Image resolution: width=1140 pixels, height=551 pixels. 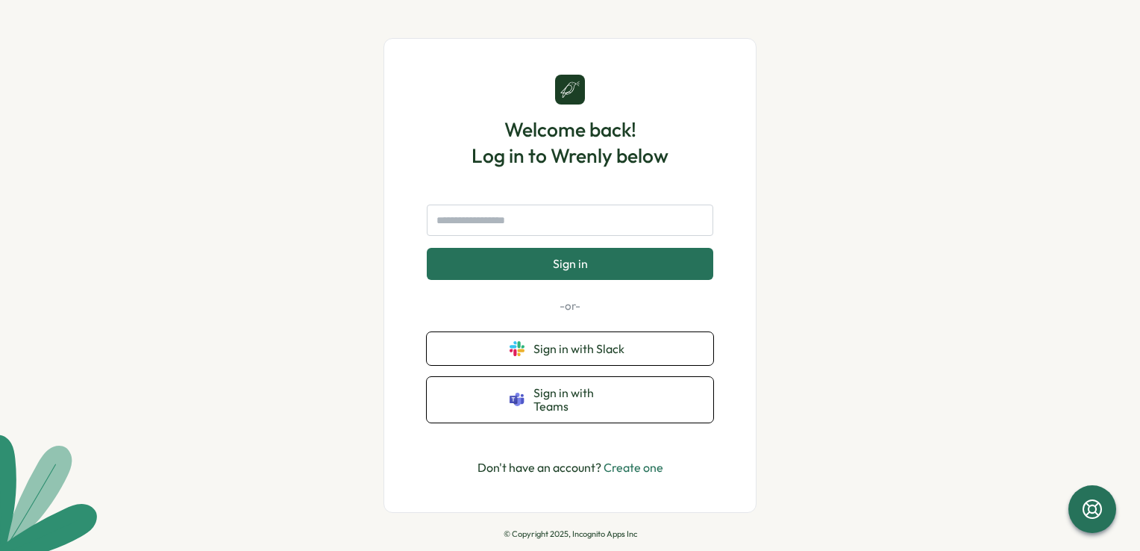 I want to click on a: Create one, so click(x=633, y=467).